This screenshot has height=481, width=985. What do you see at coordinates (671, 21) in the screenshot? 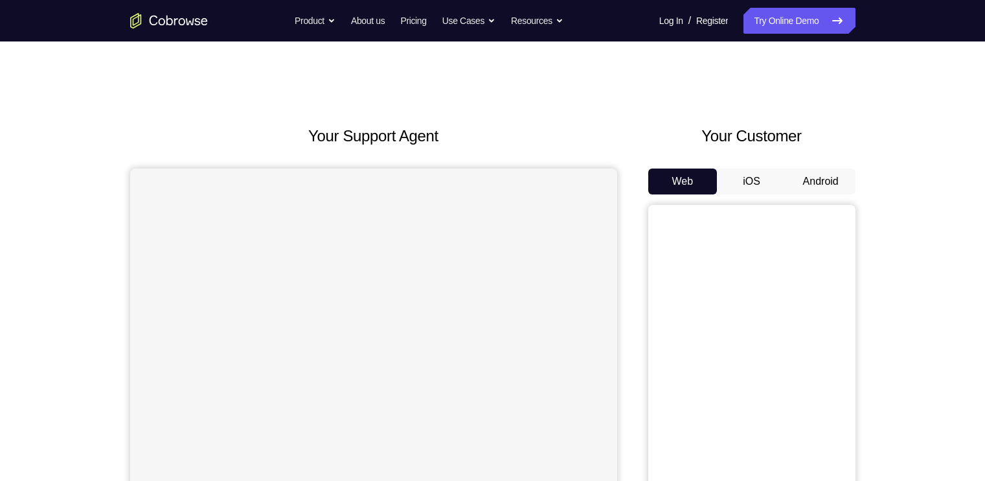
I see `a: Log In` at bounding box center [671, 21].